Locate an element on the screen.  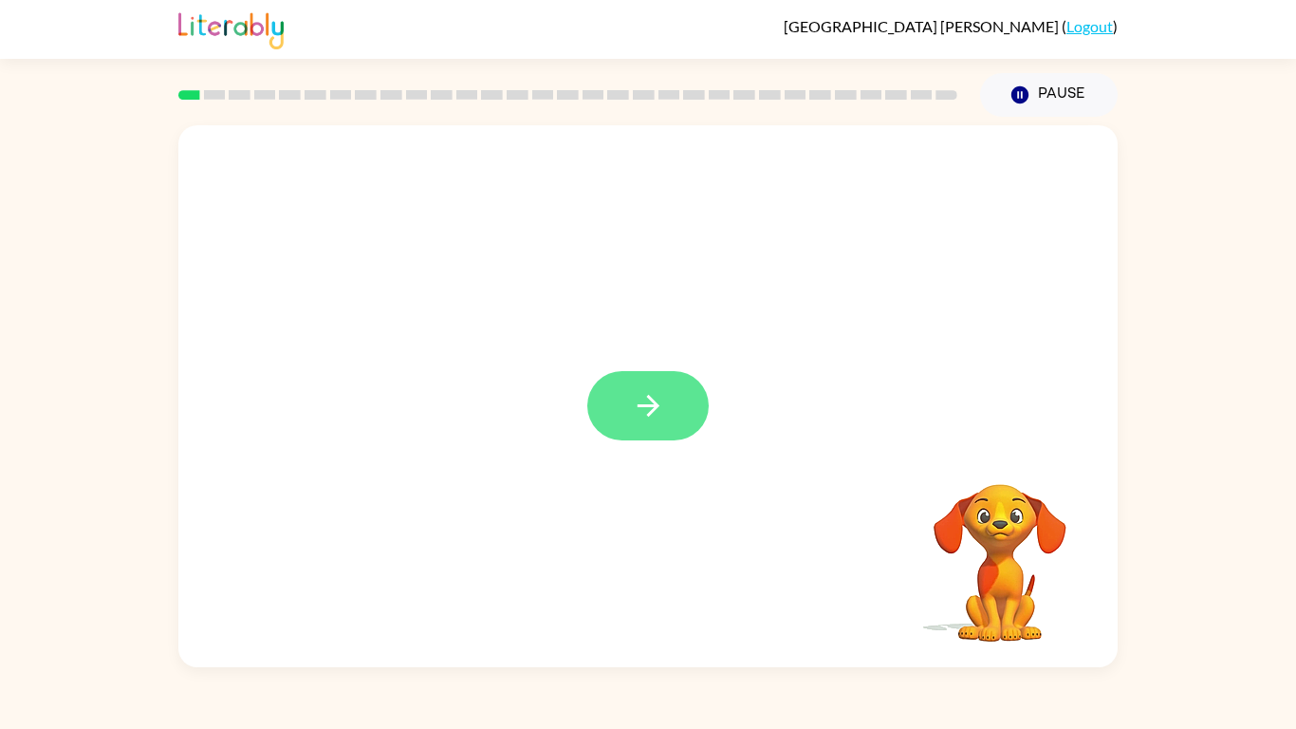
video: Your browser must support playing .mp4 files to use Literably. Please try using another browser. is located at coordinates (1000, 549).